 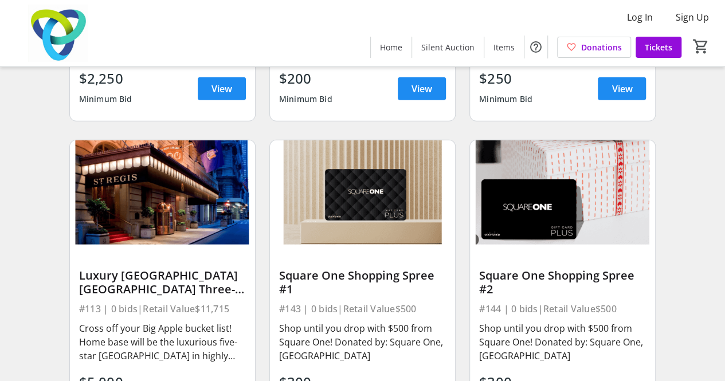 What do you see at coordinates (536, 47) in the screenshot?
I see `button: Help` at bounding box center [536, 47].